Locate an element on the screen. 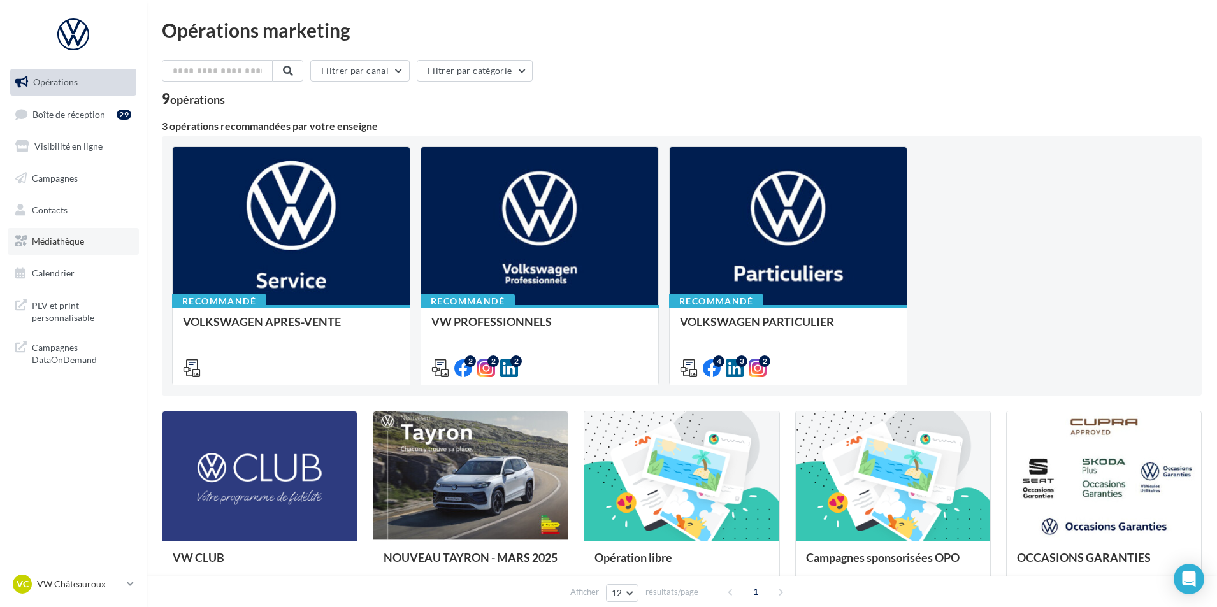 This screenshot has height=607, width=1217. span: Visibilité en ligne is located at coordinates (68, 146).